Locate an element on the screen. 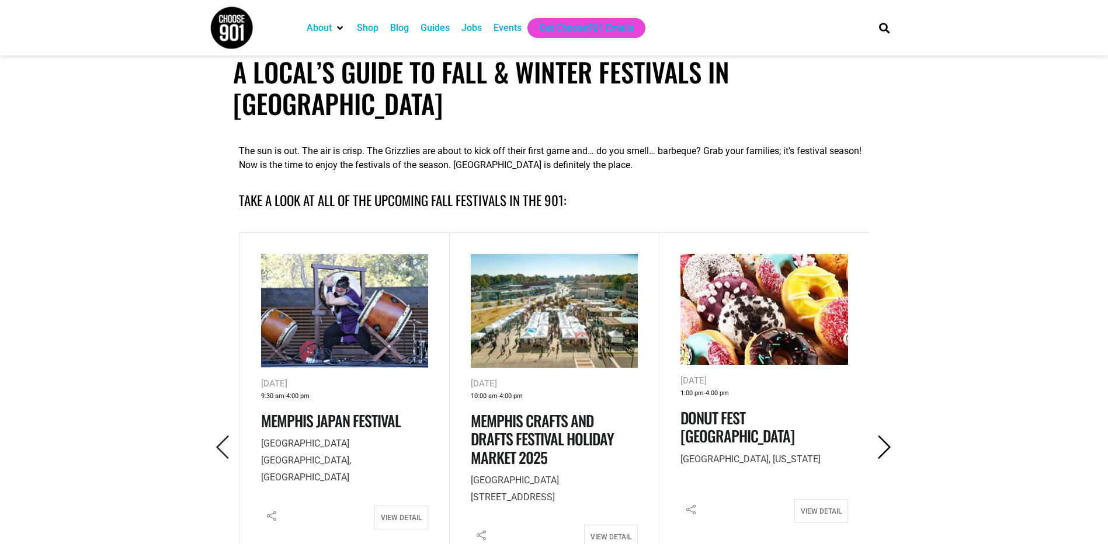 This screenshot has width=1108, height=544. div: Shop is located at coordinates (367, 28).